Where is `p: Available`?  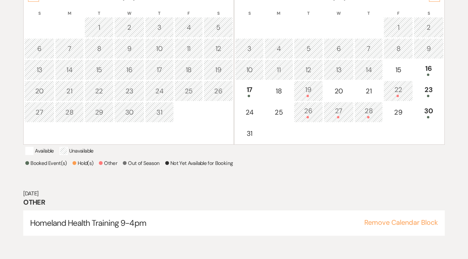
p: Available is located at coordinates (39, 151).